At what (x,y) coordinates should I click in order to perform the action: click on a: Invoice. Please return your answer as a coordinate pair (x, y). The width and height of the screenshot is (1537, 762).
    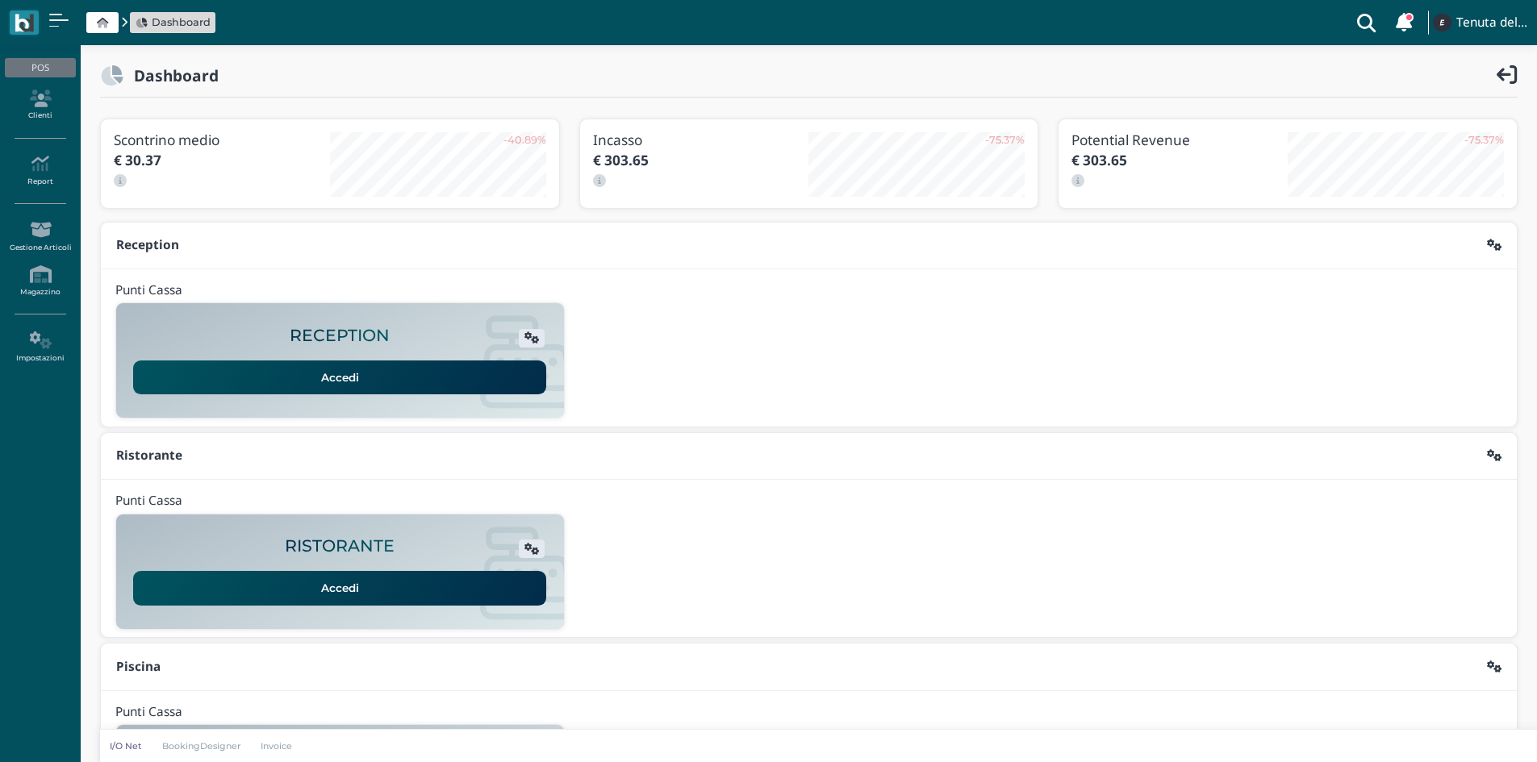
    Looking at the image, I should click on (277, 746).